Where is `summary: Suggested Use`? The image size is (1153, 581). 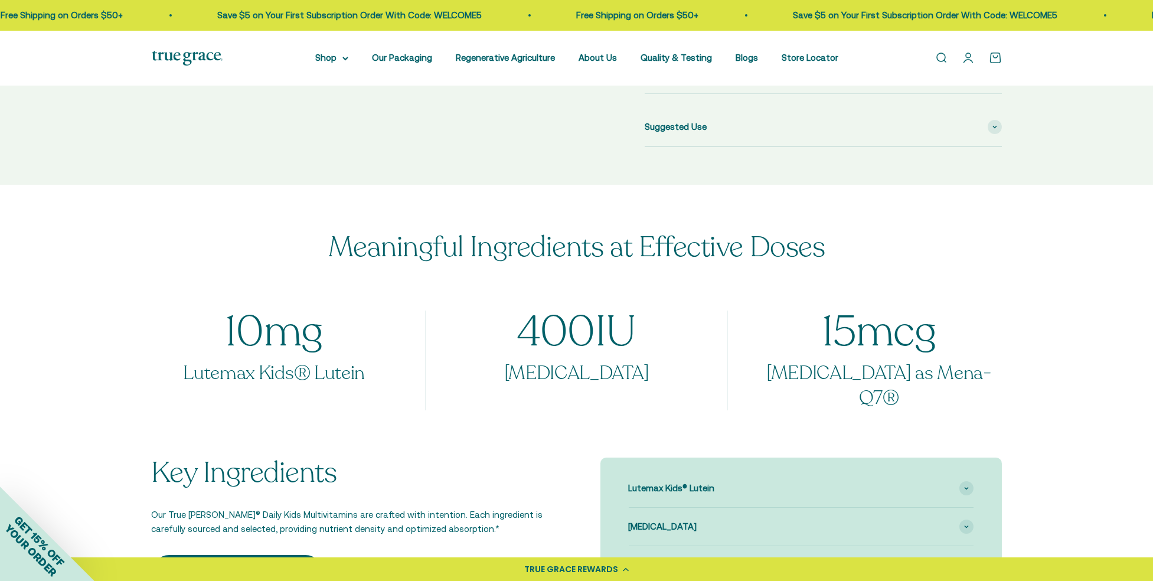
summary: Suggested Use is located at coordinates (823, 127).